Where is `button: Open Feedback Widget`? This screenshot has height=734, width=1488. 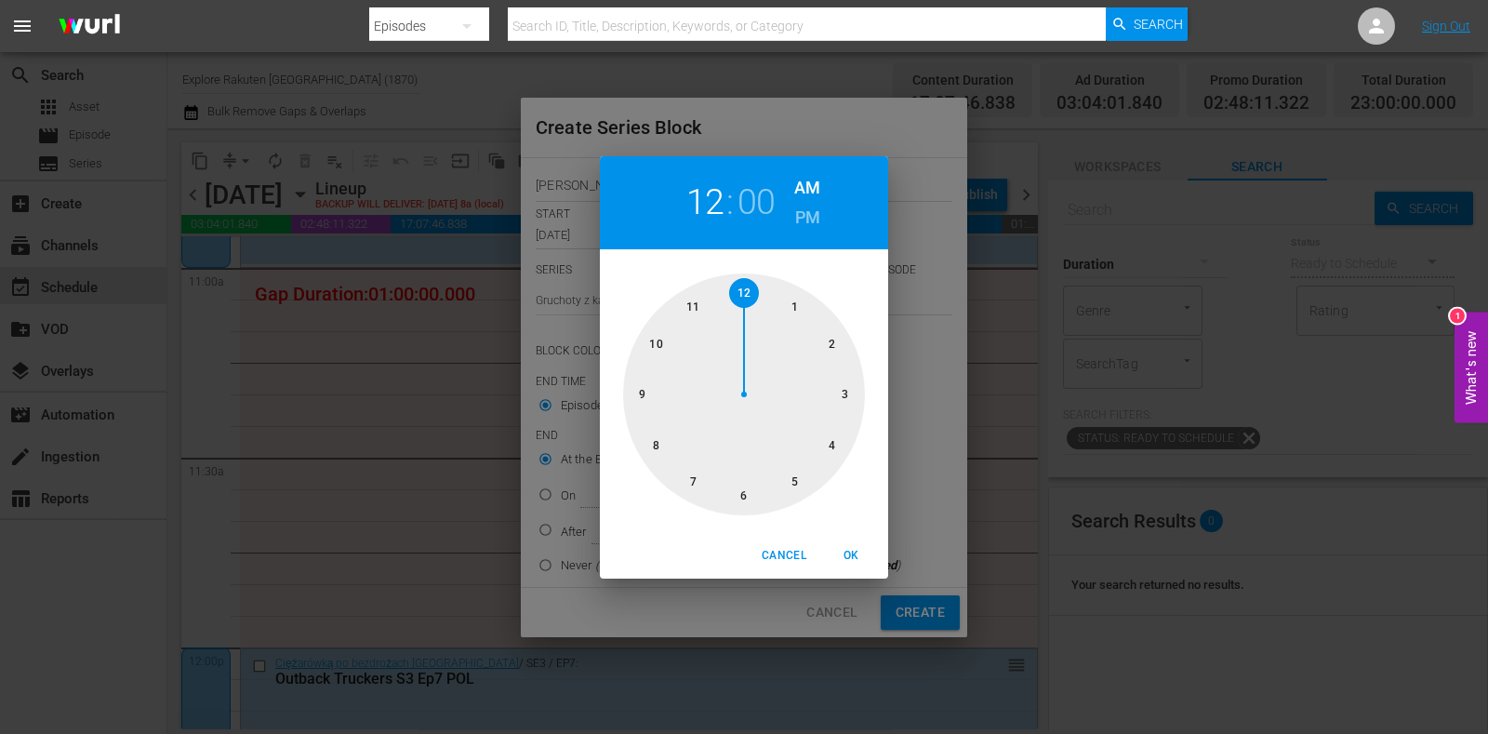
button: Open Feedback Widget is located at coordinates (1471, 366).